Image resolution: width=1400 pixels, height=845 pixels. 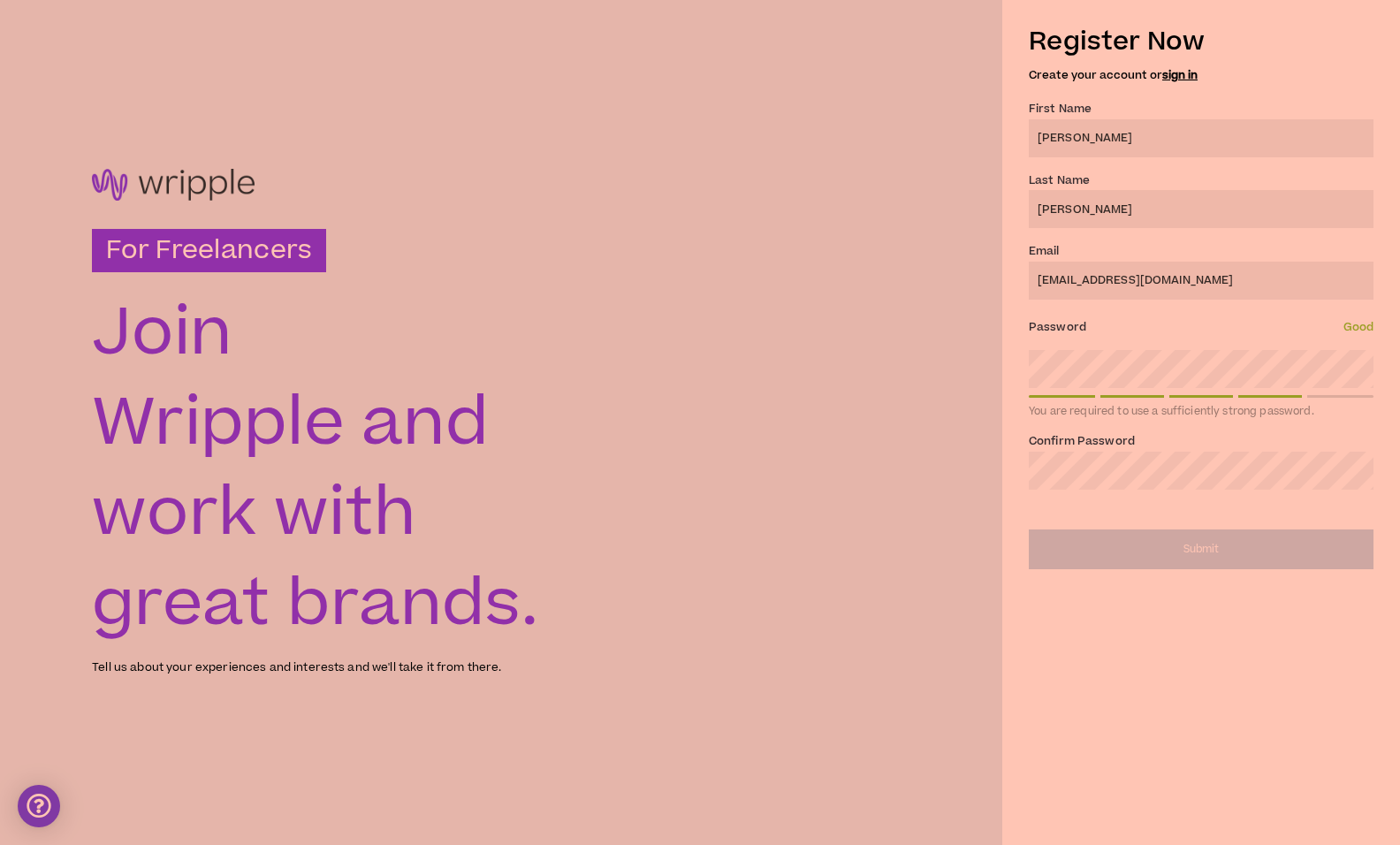 What do you see at coordinates (1201, 280) in the screenshot?
I see `input: Enter Email` at bounding box center [1201, 280].